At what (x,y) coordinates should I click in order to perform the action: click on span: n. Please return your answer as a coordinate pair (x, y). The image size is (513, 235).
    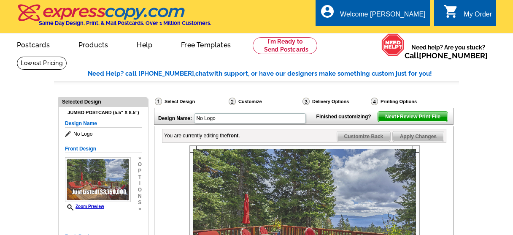
    Looking at the image, I should click on (140, 196).